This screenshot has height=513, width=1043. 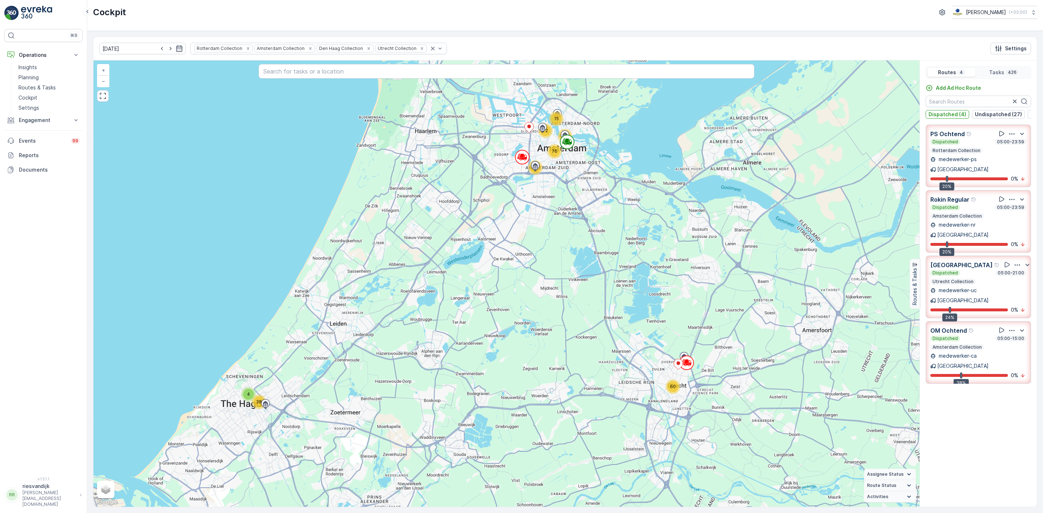 What do you see at coordinates (565, 136) in the screenshot?
I see `div: 13` at bounding box center [565, 136].